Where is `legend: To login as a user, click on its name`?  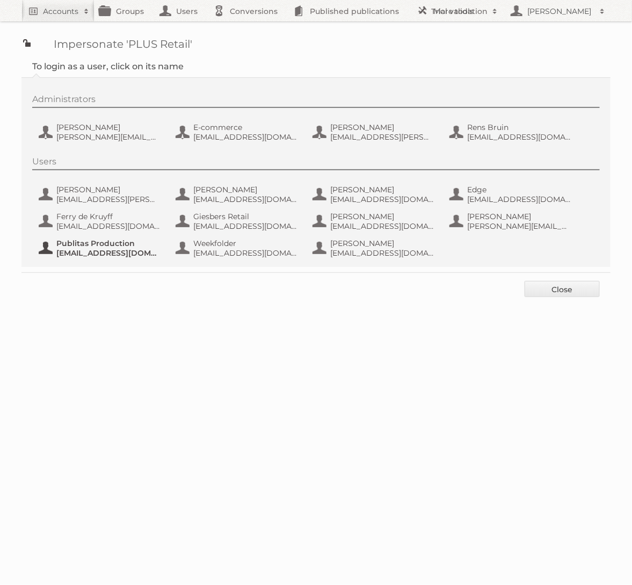
legend: To login as a user, click on its name is located at coordinates (108, 66).